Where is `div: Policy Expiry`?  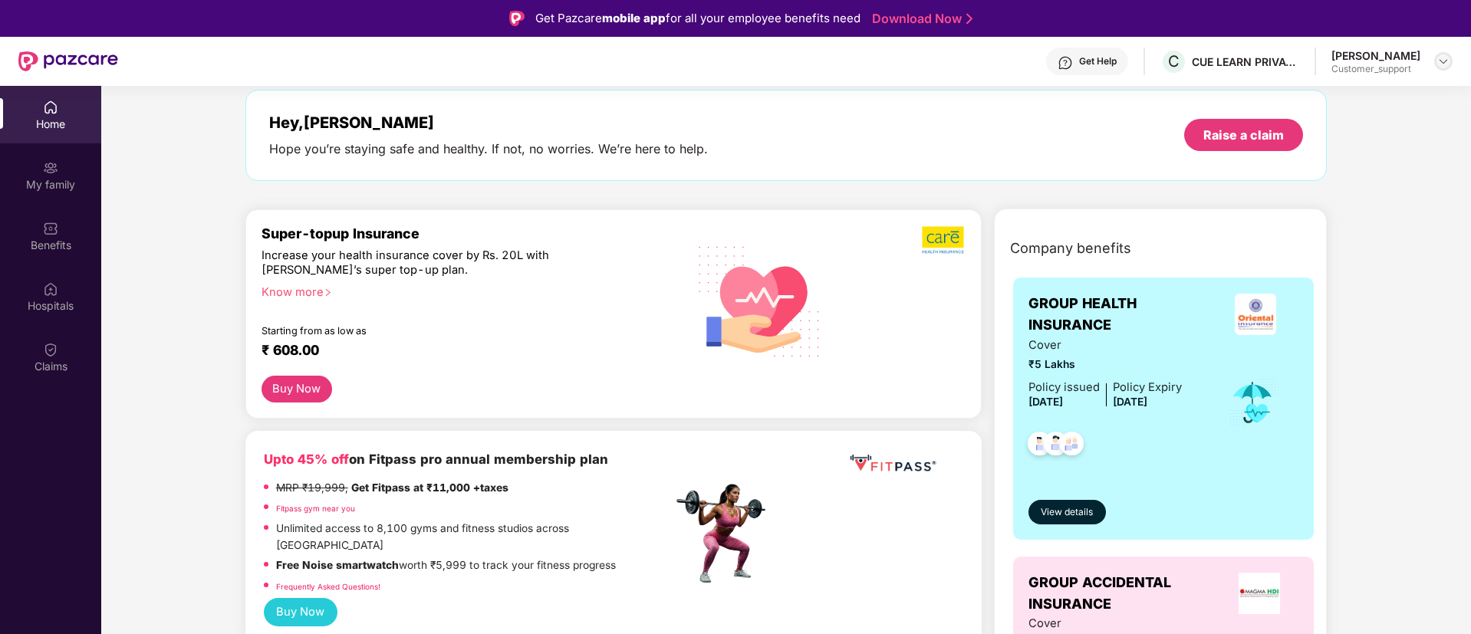 div: Policy Expiry is located at coordinates (1147, 387).